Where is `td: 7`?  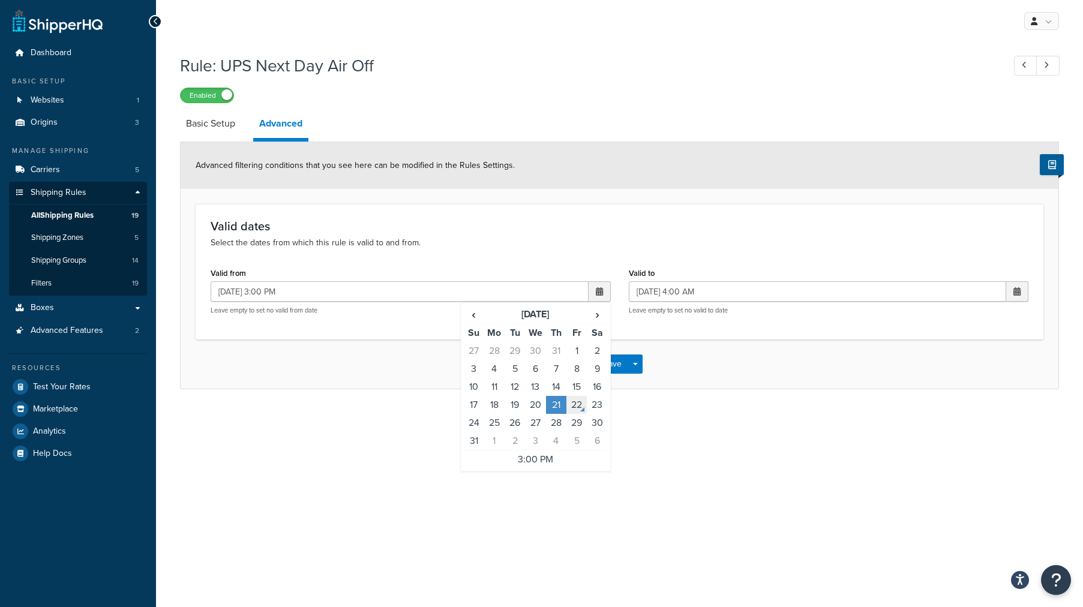 td: 7 is located at coordinates (556, 369).